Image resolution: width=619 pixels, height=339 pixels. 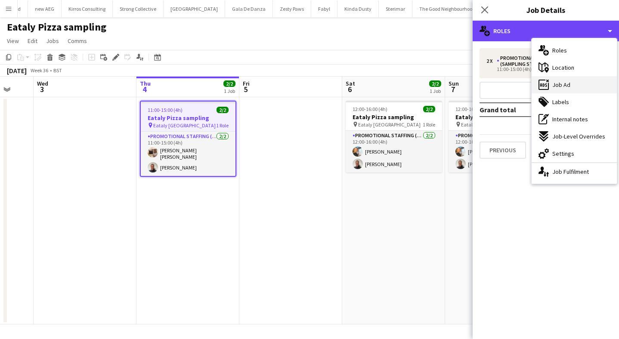 What do you see at coordinates (292, 9) in the screenshot?
I see `button: Zesty Paws` at bounding box center [292, 9].